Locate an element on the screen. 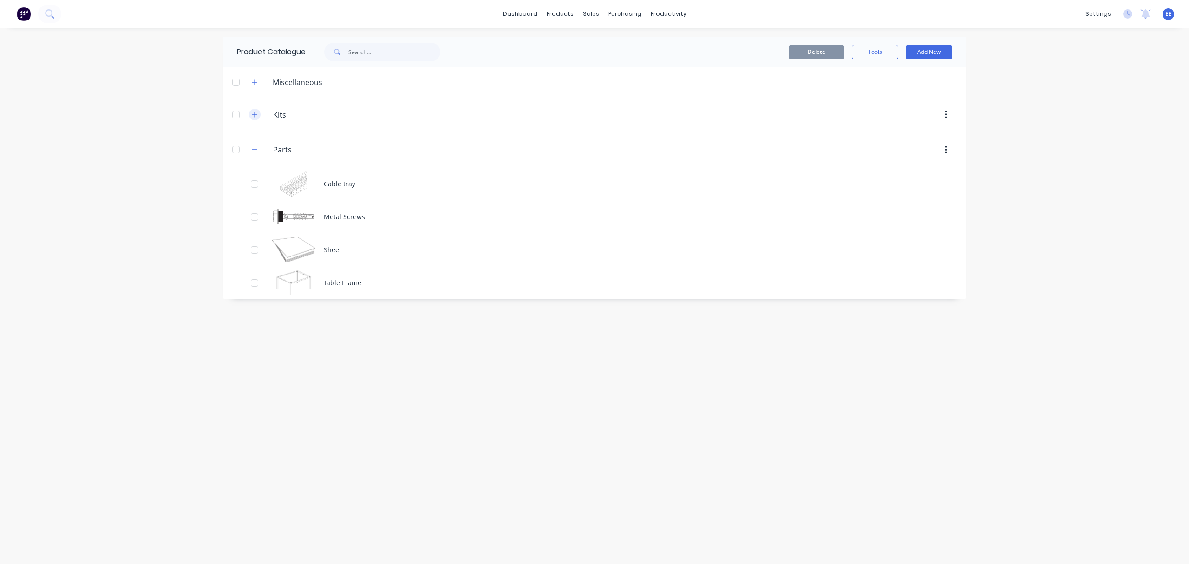 This screenshot has width=1189, height=564. img: Factory is located at coordinates (24, 14).